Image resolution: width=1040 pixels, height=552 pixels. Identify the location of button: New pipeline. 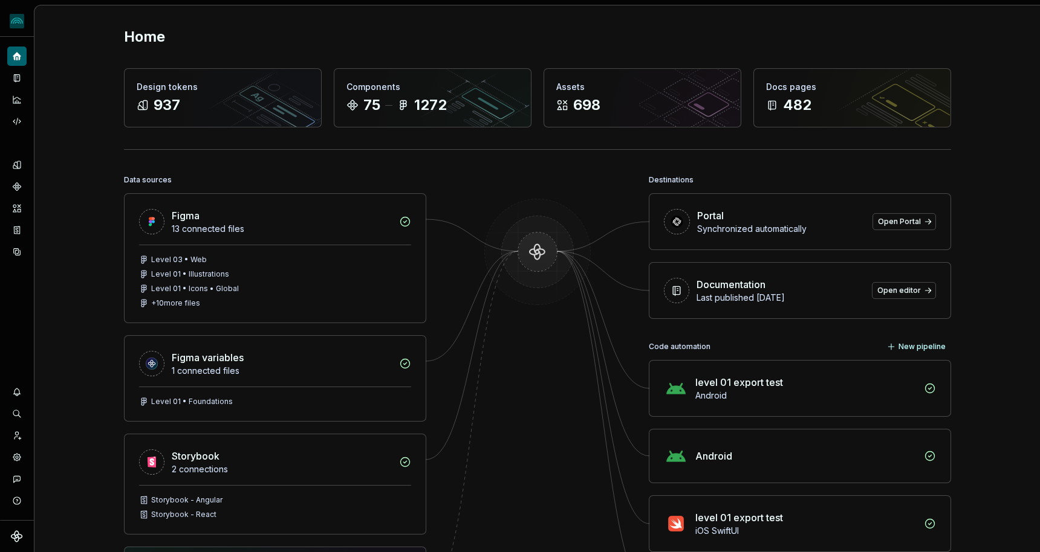
(917, 347).